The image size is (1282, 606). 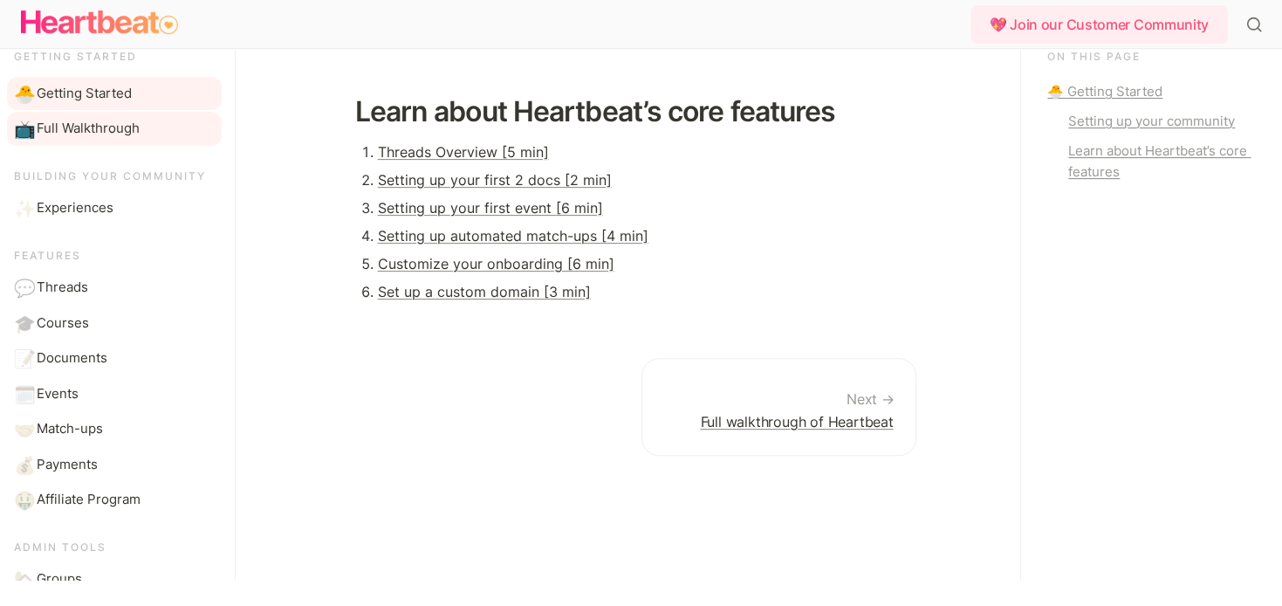 I want to click on div: Setting up your community, so click(x=1162, y=121).